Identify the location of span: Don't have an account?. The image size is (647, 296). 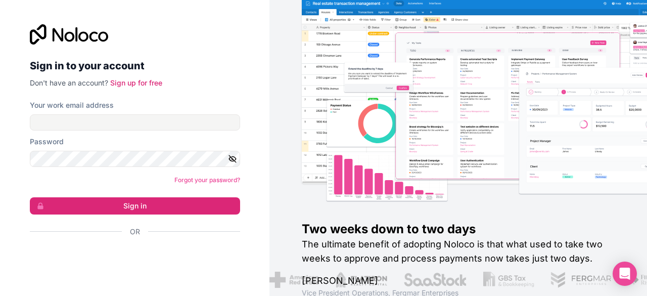
(69, 82).